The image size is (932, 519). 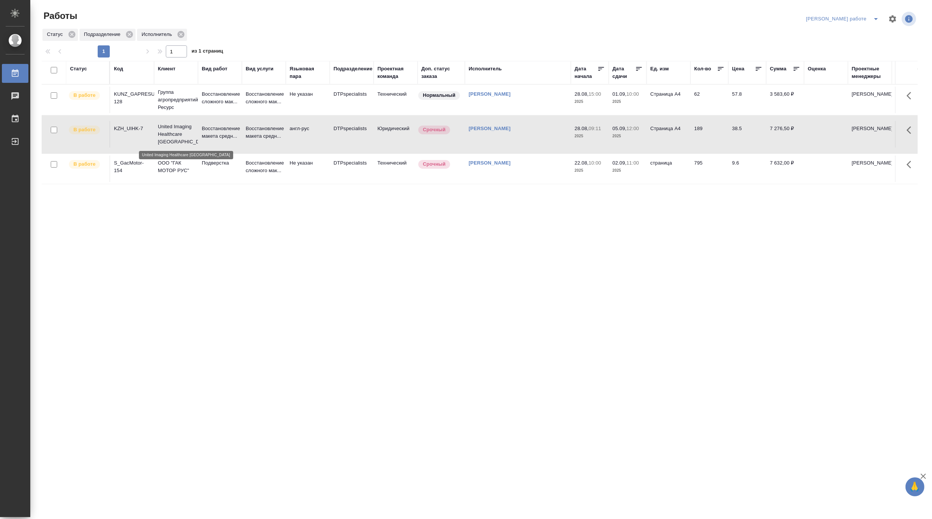 I want to click on div: Проектные менеджеры, so click(x=870, y=73).